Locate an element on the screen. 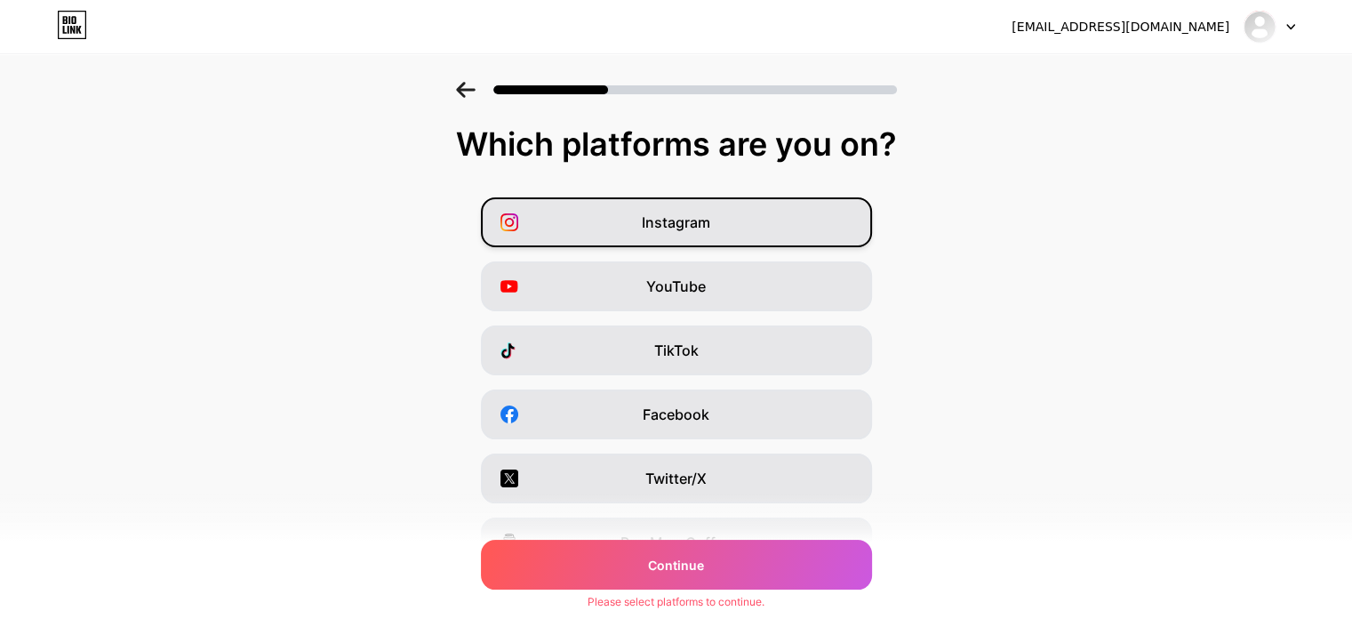 This screenshot has height=635, width=1352. span: TikTok is located at coordinates (677, 350).